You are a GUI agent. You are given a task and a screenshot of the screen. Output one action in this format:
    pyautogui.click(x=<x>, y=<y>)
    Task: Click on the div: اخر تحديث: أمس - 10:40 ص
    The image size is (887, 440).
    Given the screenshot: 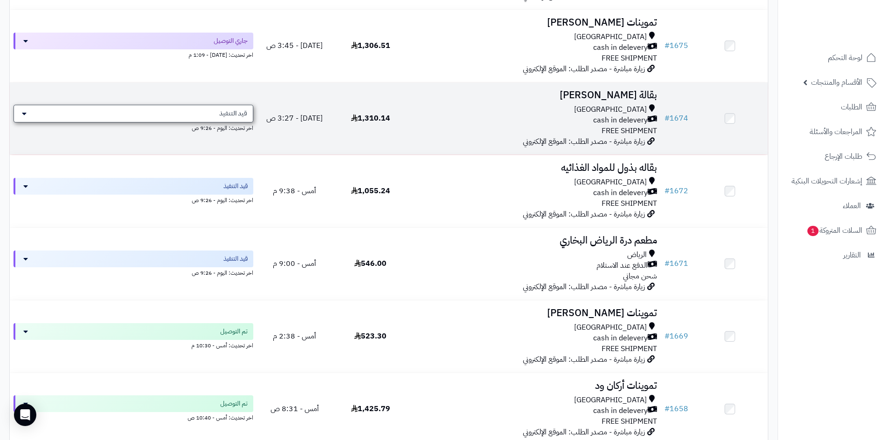 What is the action you would take?
    pyautogui.click(x=133, y=417)
    